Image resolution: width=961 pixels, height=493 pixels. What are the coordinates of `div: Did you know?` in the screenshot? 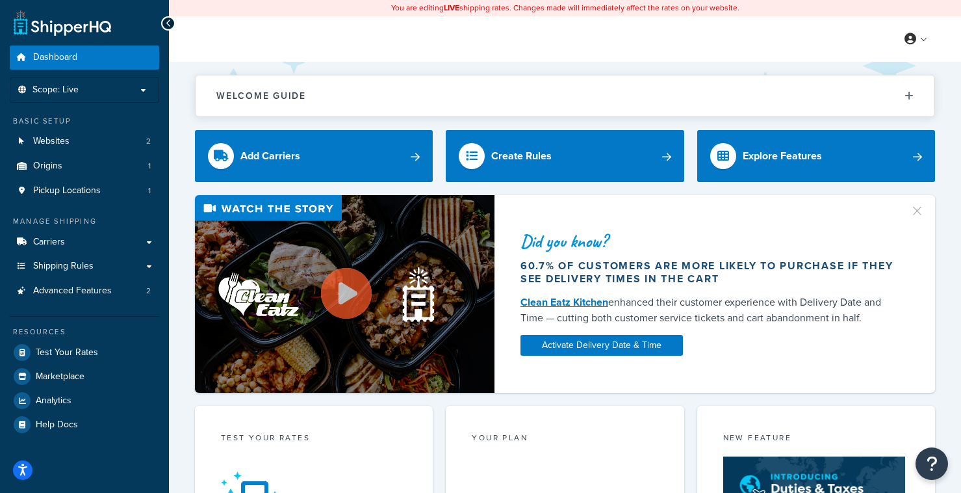 It's located at (712, 241).